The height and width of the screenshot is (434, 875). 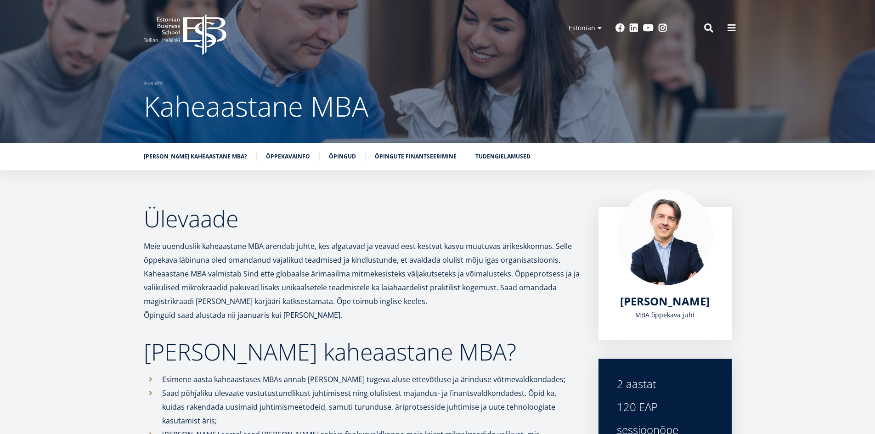 I want to click on p: Meie uuenduslik kaheaastane MBA arendab juhte, kes algatavad ja veavad eest kestvat kasvu muutuva..., so click(x=362, y=274).